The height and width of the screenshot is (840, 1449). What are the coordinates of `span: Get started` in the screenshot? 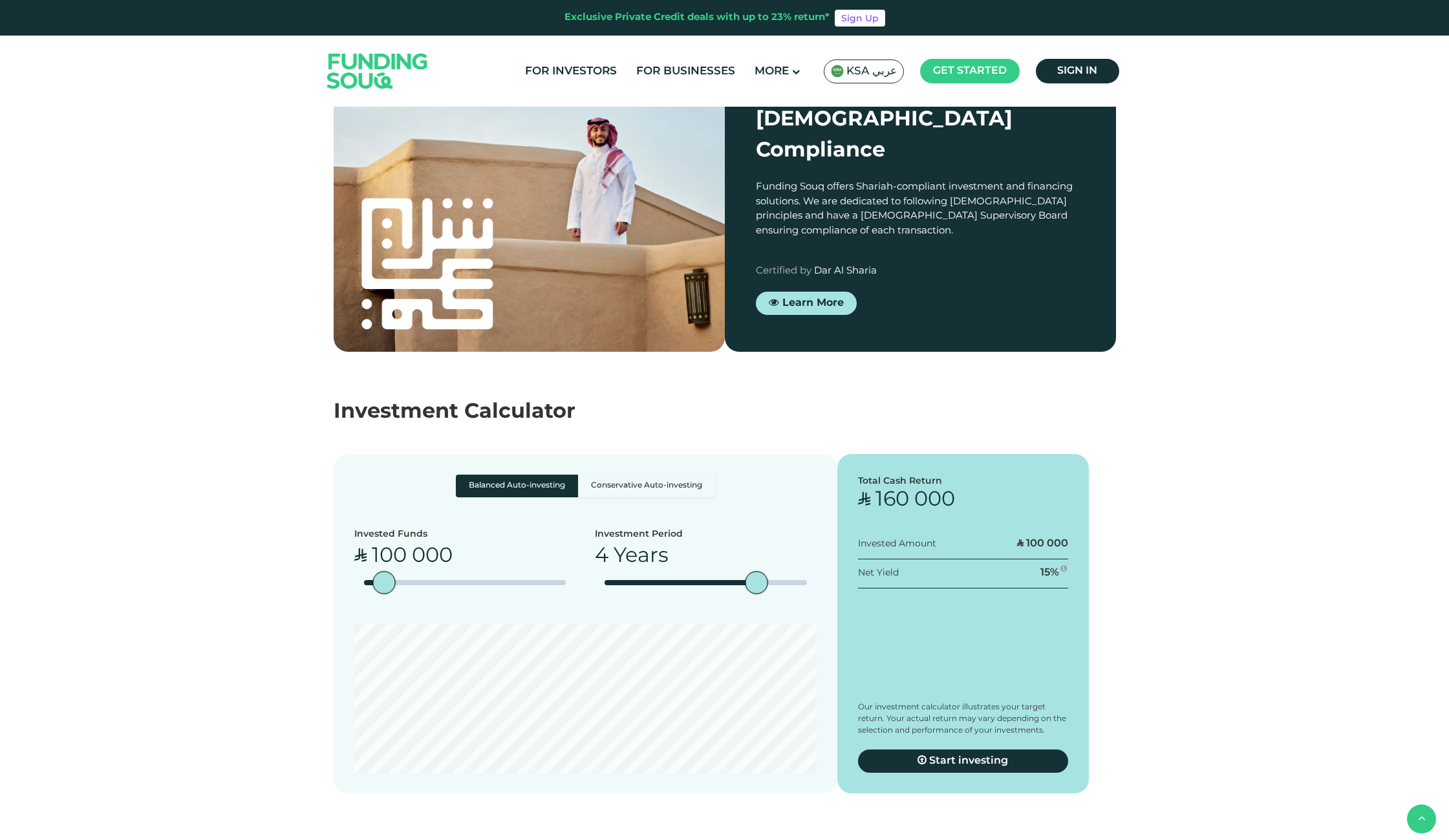 It's located at (970, 70).